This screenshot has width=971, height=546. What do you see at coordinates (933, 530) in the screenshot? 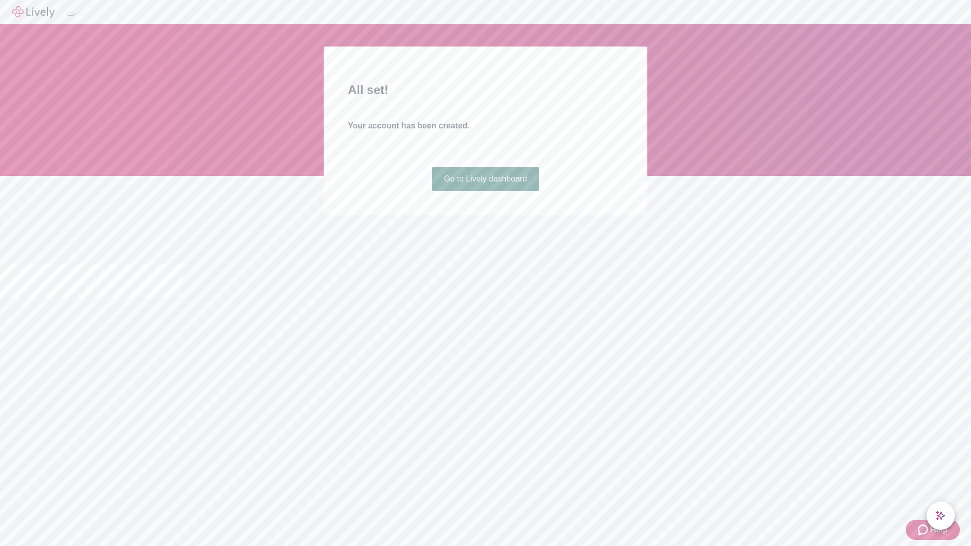
I see `button: Zendesk support iconHelp` at bounding box center [933, 530].